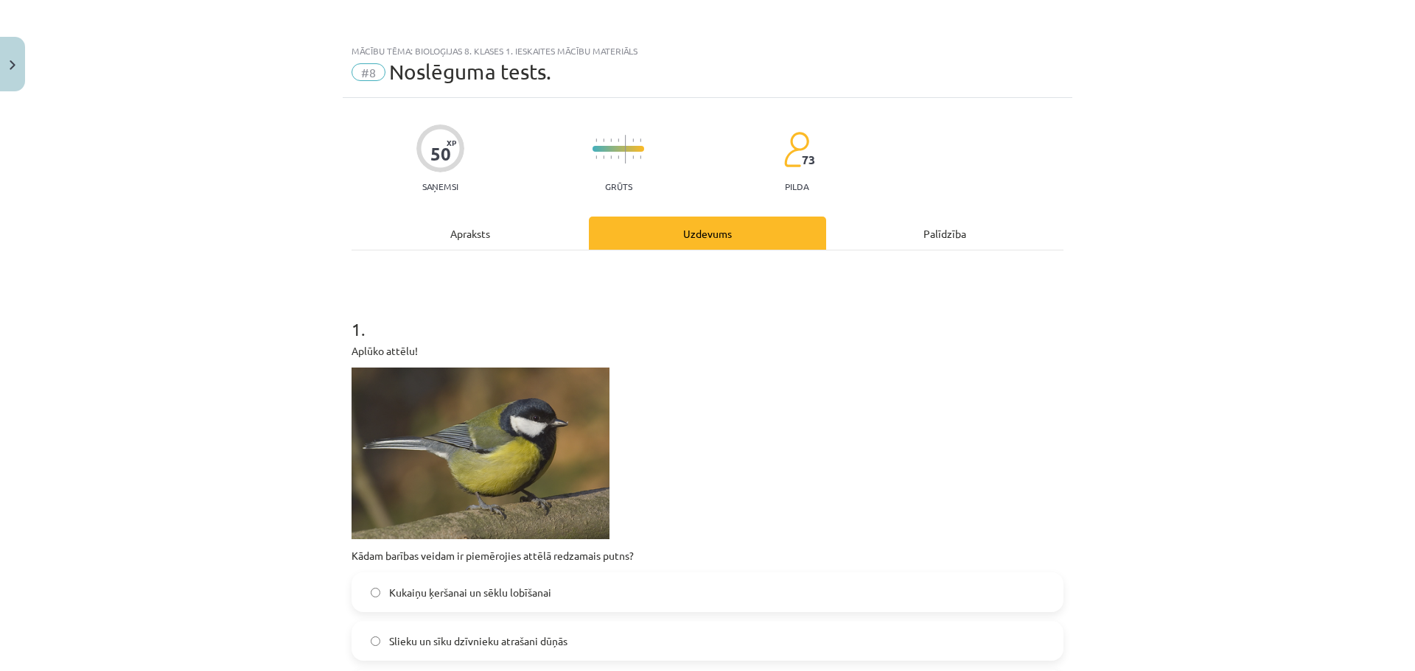  Describe the element at coordinates (375, 592) in the screenshot. I see `input: Kukaiņu ķeršanai un sēklu lobīšanai` at that location.